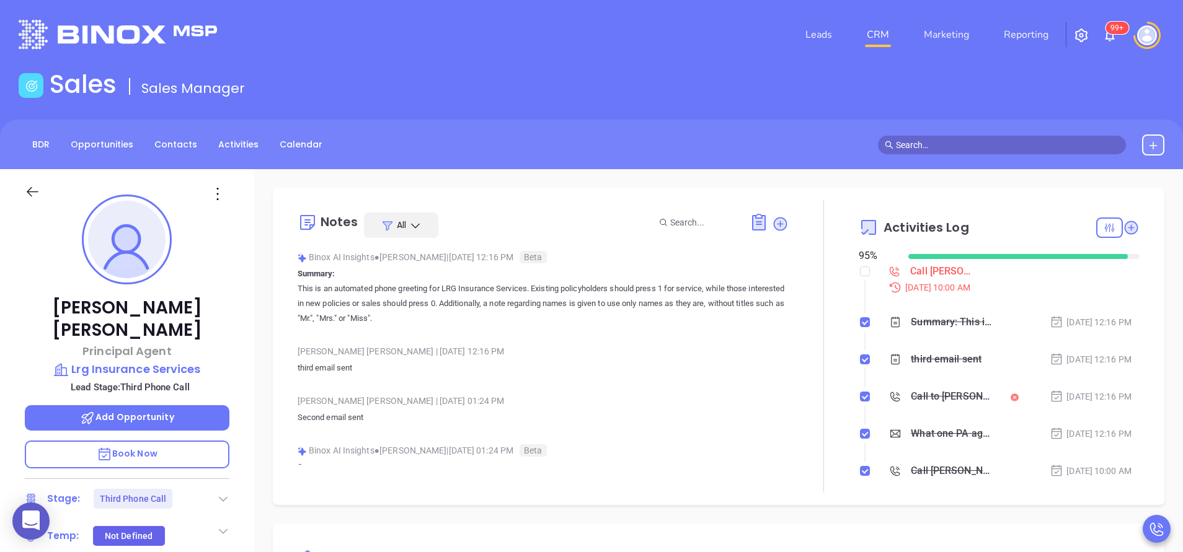 This screenshot has height=552, width=1183. What do you see at coordinates (118, 34) in the screenshot?
I see `img: logo` at bounding box center [118, 34].